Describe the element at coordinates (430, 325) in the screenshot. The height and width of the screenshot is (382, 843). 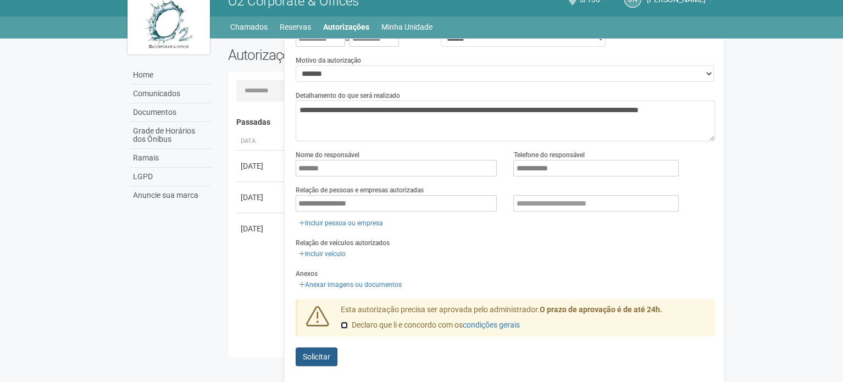
I see `label: Declaro que li e concordo com os` at that location.